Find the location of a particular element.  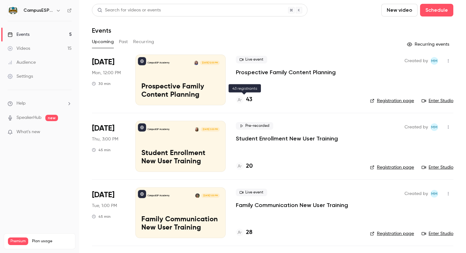

button: Past is located at coordinates (123, 42).